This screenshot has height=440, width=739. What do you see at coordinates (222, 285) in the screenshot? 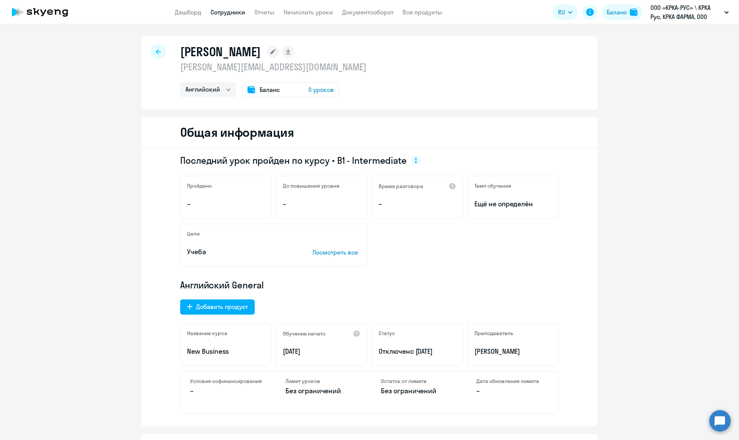
I see `span: Английский General` at bounding box center [222, 285].